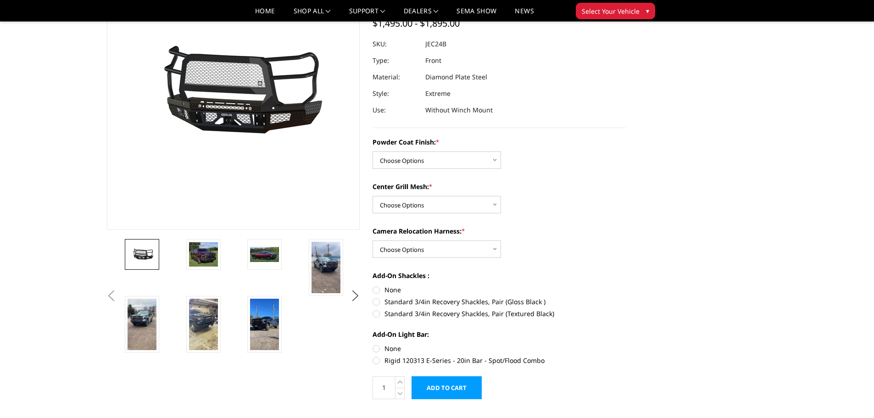  I want to click on span: Select Your Vehicle, so click(610, 11).